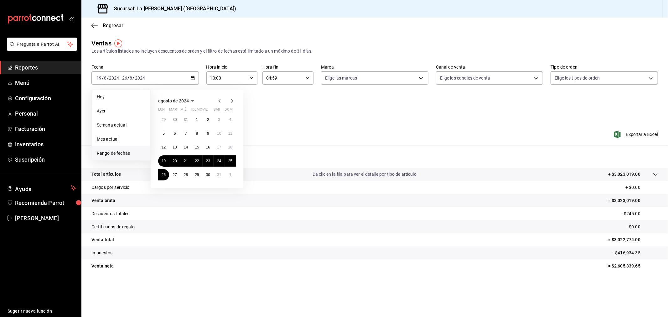  Describe the element at coordinates (364, 174) in the screenshot. I see `p: Da clic en la fila para ver el detalle por tipo de artículo` at that location.